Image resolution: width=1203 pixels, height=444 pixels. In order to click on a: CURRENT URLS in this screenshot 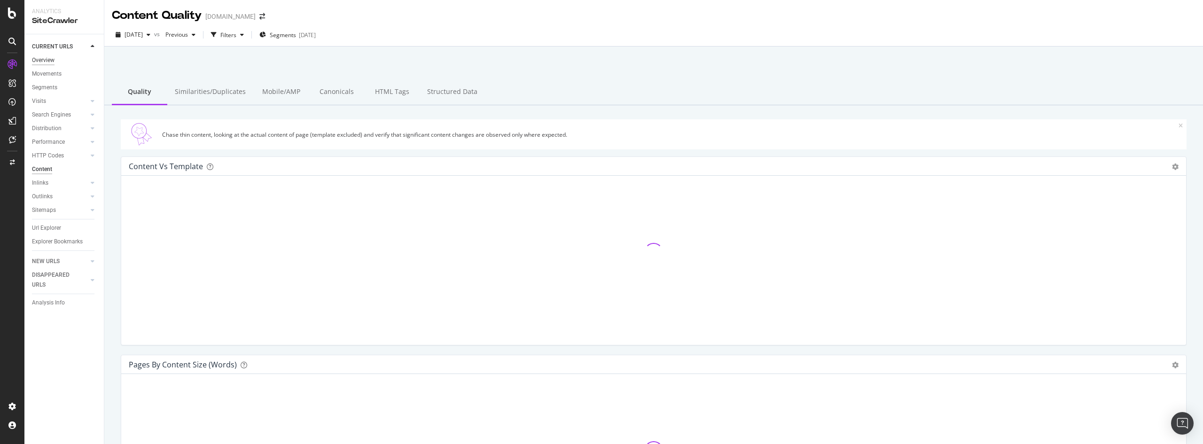, I will do `click(60, 47)`.